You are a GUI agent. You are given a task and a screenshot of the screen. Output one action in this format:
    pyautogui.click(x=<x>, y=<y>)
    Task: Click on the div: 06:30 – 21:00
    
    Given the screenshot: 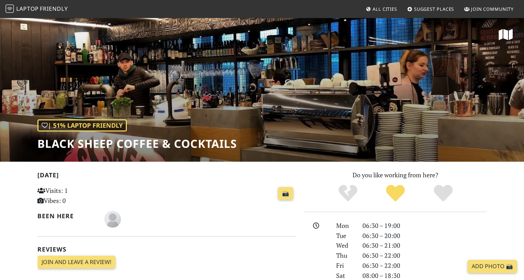 What is the action you would take?
    pyautogui.click(x=425, y=245)
    